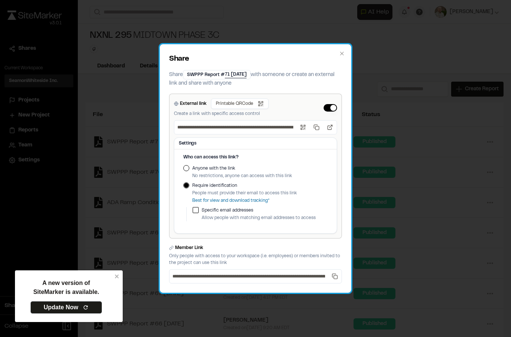 The height and width of the screenshot is (337, 511). Describe the element at coordinates (242, 168) in the screenshot. I see `label: Anyone with the link` at that location.